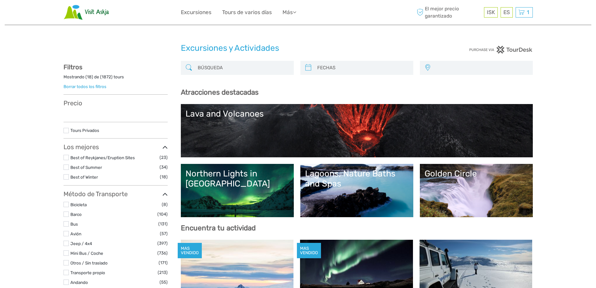  I want to click on b: Atracciones destacadas, so click(220, 92).